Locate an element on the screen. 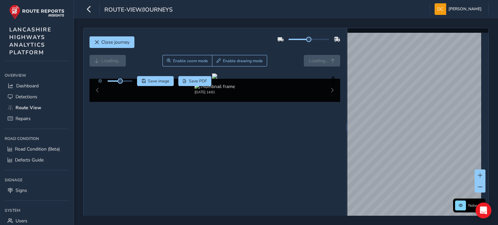 The width and height of the screenshot is (498, 225). img: diamond-layout is located at coordinates (440, 9).